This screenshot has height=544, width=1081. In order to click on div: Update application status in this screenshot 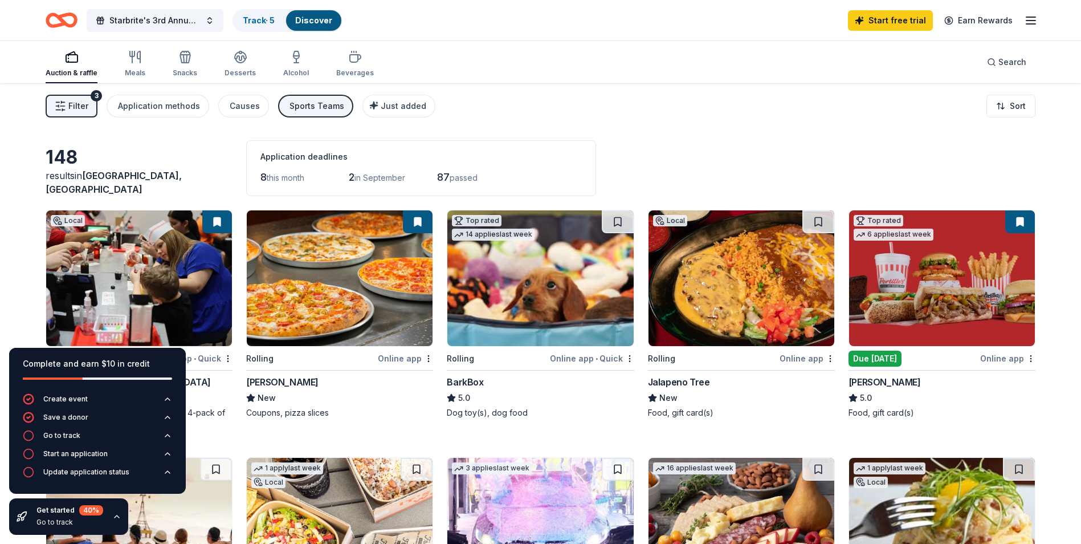, I will do `click(86, 472)`.